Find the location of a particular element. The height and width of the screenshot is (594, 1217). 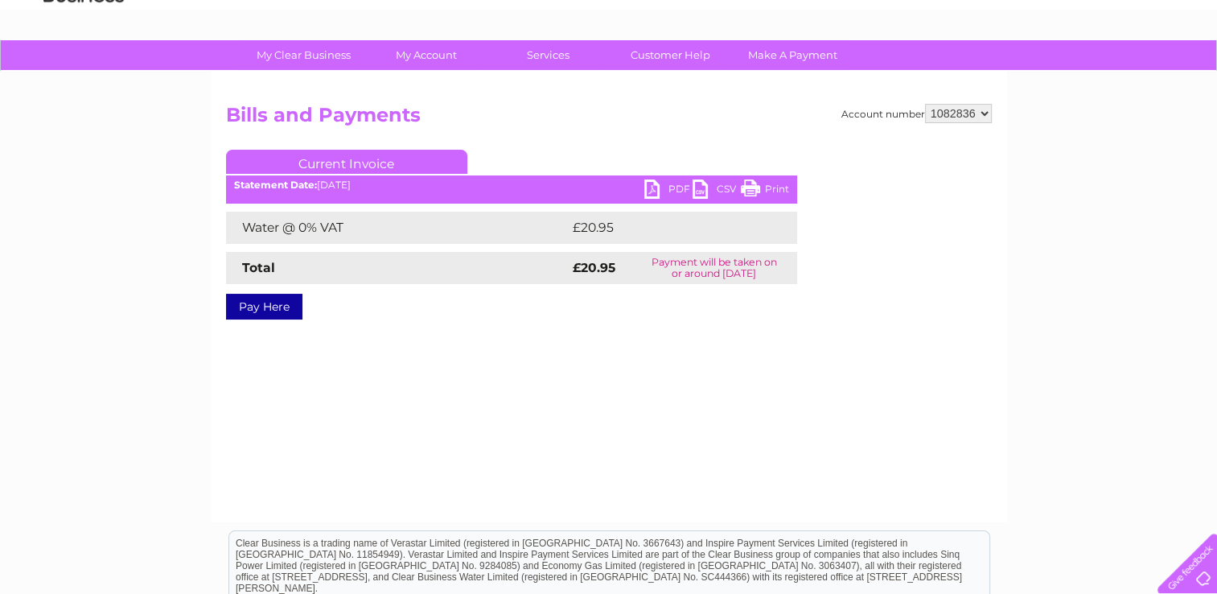

a: My Account is located at coordinates (426, 55).